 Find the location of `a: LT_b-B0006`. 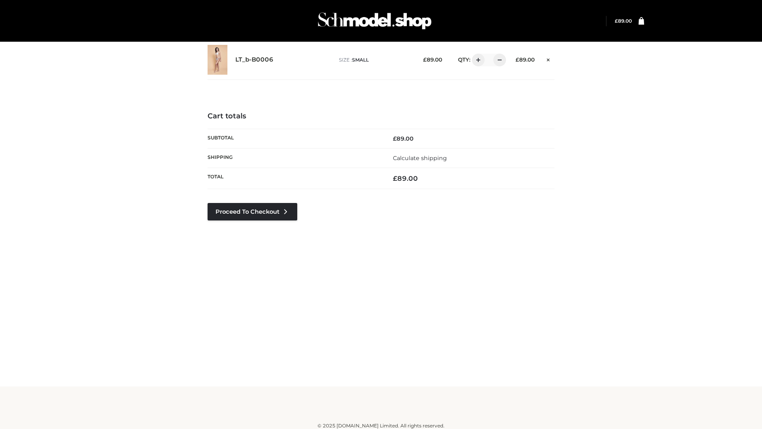

a: LT_b-B0006 is located at coordinates (255, 60).